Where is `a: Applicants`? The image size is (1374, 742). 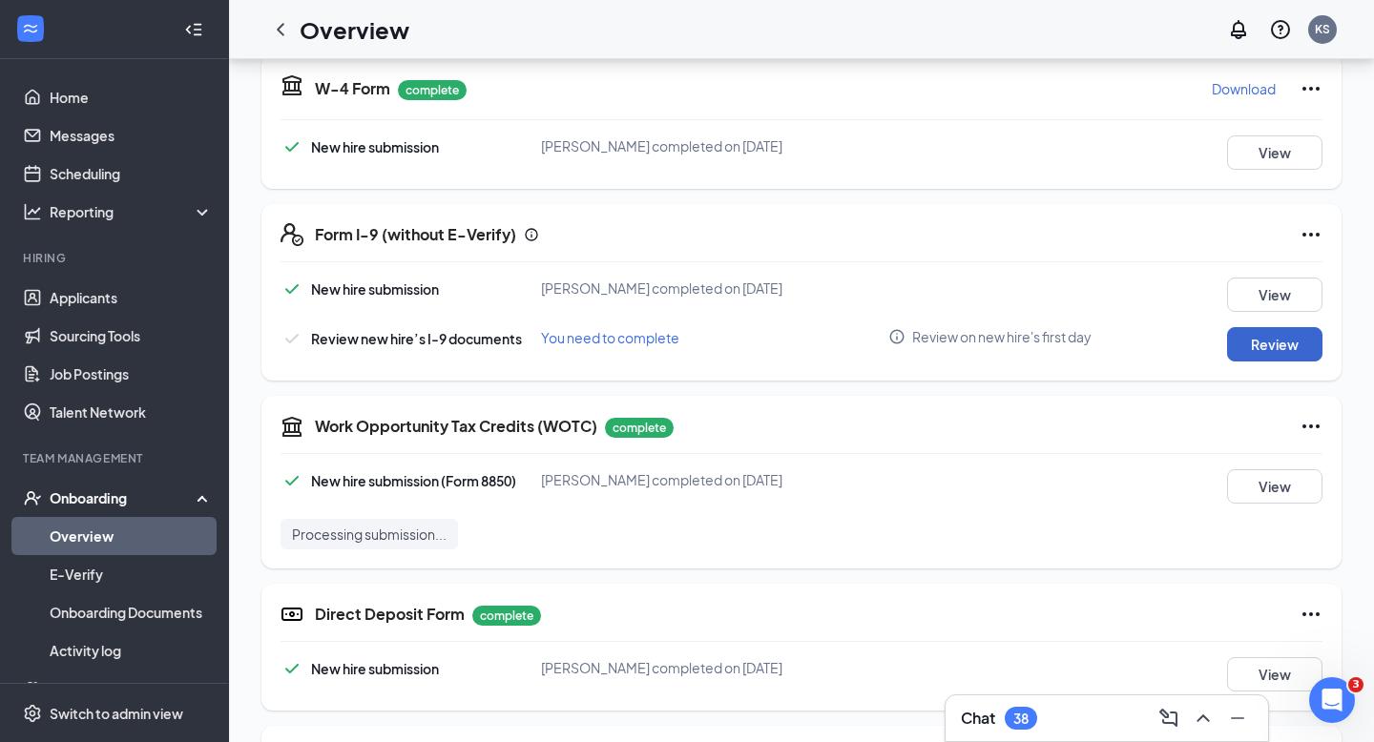
a: Applicants is located at coordinates (131, 298).